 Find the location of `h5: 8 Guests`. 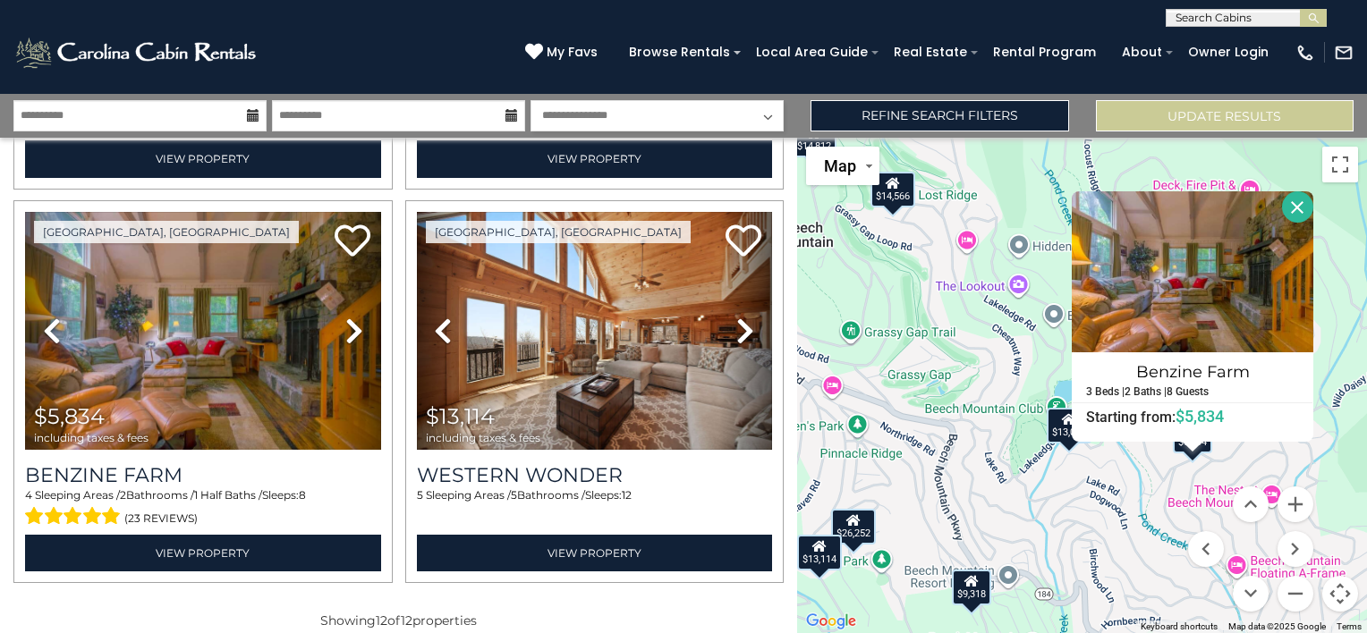

h5: 8 Guests is located at coordinates (1187, 392).